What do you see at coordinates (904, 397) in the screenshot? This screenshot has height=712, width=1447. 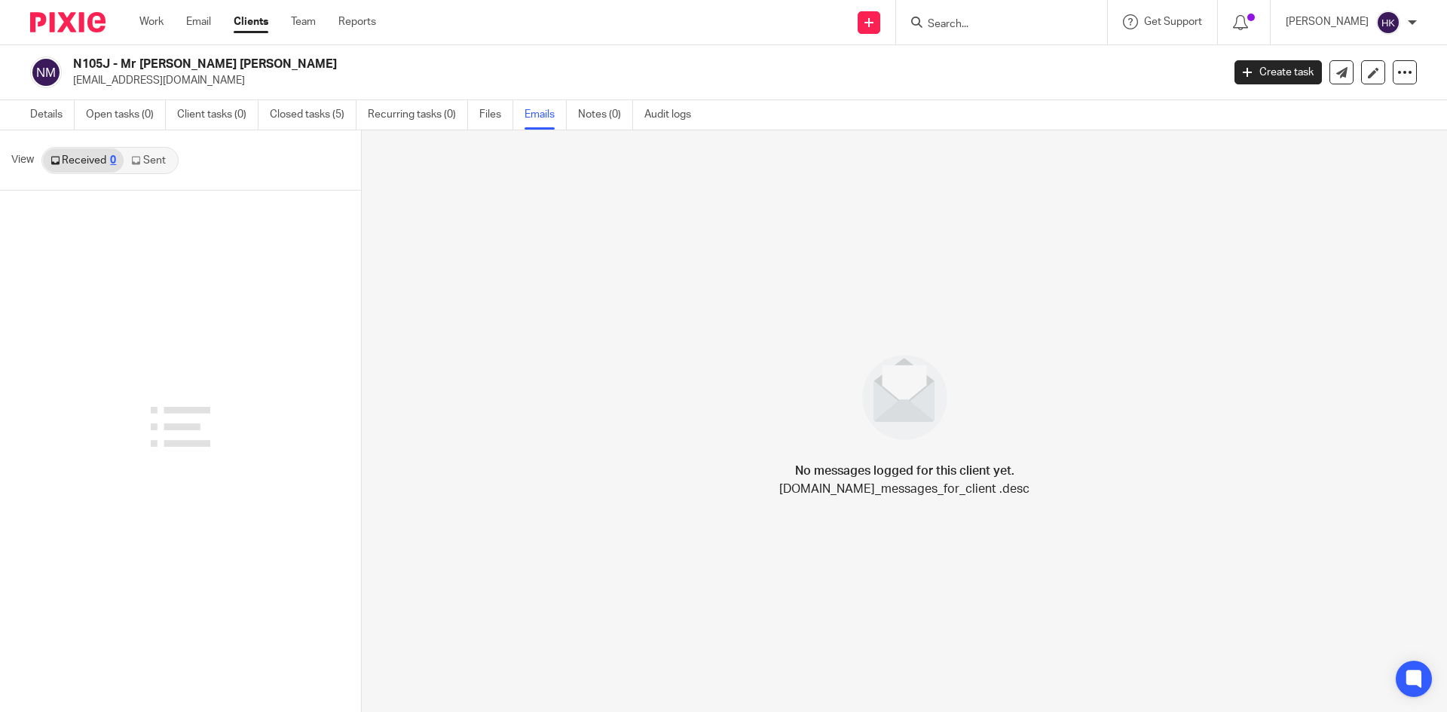 I see `img: image` at bounding box center [904, 397].